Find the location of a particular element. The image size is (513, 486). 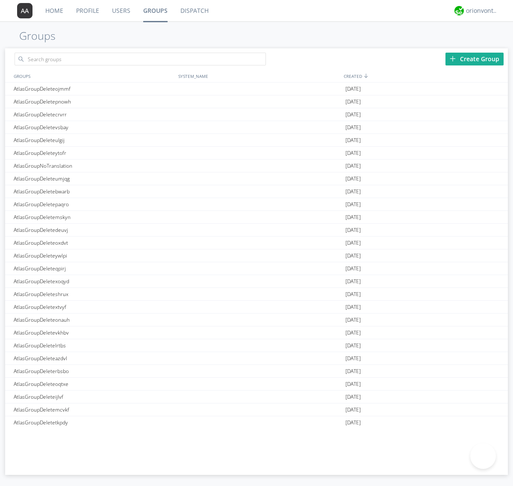

img: 29d36aed6fa347d5a1537e7736e6aa13 is located at coordinates (459, 11).